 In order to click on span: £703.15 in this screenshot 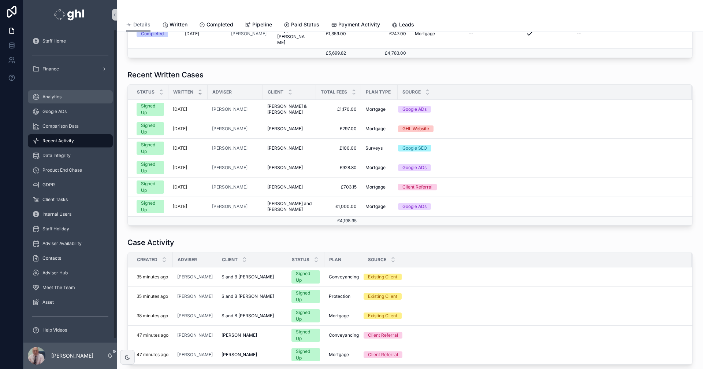, I will do `click(339, 187)`.